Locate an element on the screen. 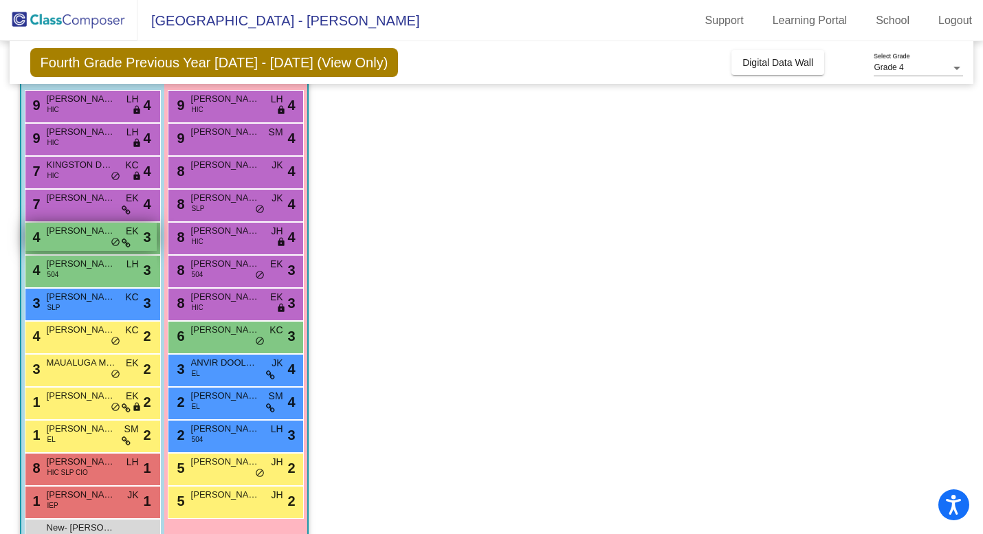 The image size is (983, 534). a: Support is located at coordinates (725, 21).